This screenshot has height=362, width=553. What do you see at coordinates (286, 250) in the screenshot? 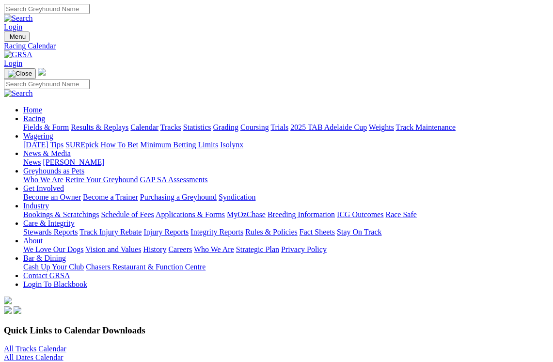
I see `div: About` at bounding box center [286, 250].